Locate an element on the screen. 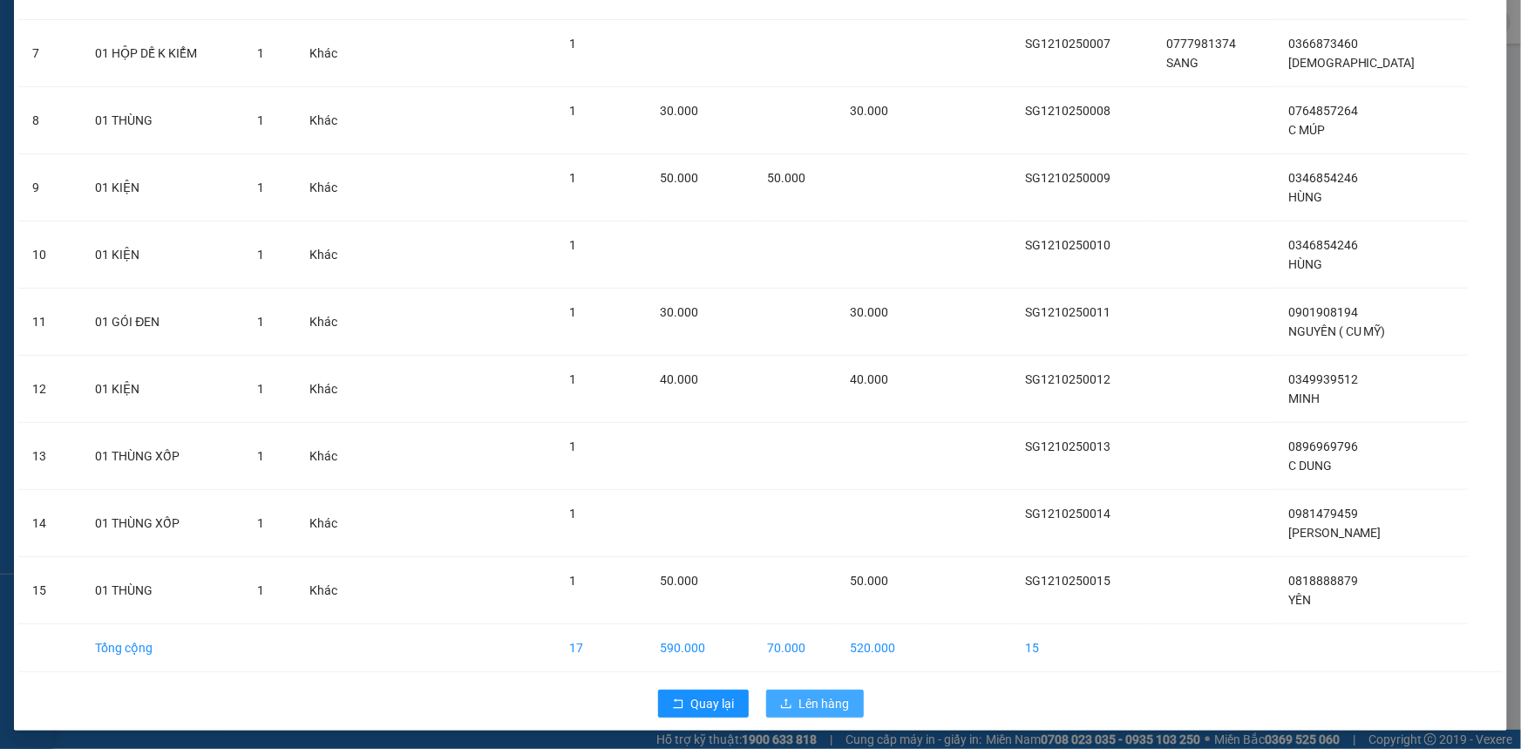 This screenshot has height=749, width=1521. td: 01 HỘP DẾ K KIỂM is located at coordinates (162, 53).